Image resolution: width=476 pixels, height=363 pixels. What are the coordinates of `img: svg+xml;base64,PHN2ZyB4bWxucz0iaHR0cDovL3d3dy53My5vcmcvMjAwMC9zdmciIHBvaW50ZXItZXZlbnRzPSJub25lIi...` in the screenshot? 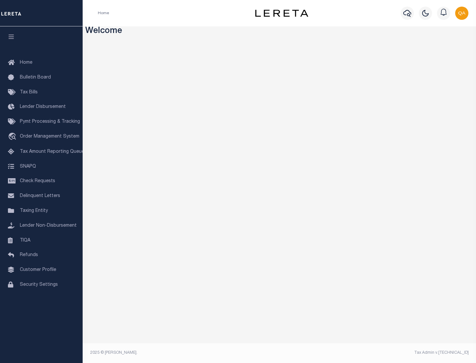 It's located at (461, 13).